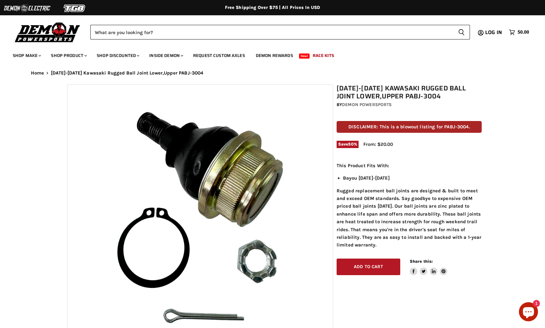 This screenshot has width=545, height=328. Describe the element at coordinates (26, 55) in the screenshot. I see `a: Shop Make` at that location.